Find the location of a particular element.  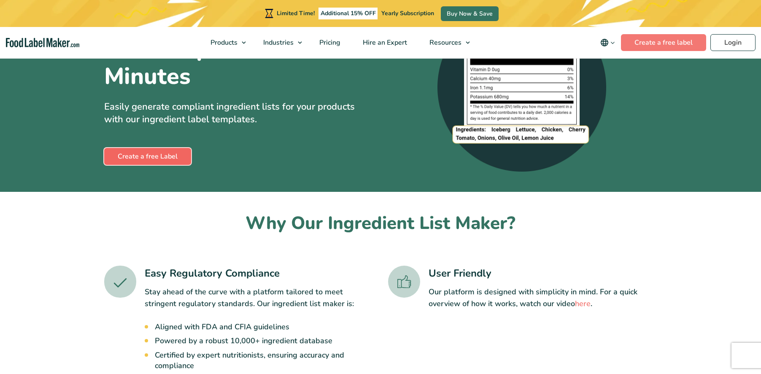

p: Our platform is designed with simplicity in mind. For a quick overview of how it works, watch our... is located at coordinates (543, 298).